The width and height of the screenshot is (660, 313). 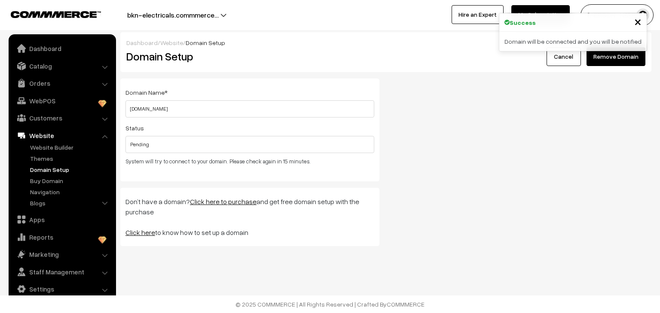 What do you see at coordinates (70, 170) in the screenshot?
I see `a: Domain Setup` at bounding box center [70, 170].